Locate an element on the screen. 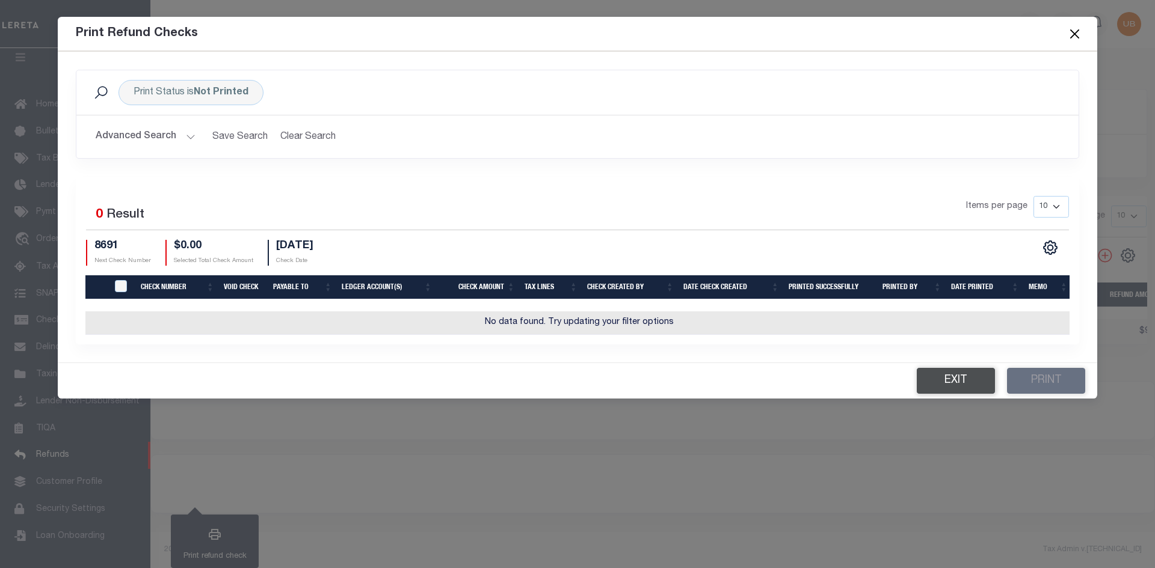 The width and height of the screenshot is (1155, 568). td: No data found. Try updating your filter options is located at coordinates (579, 323).